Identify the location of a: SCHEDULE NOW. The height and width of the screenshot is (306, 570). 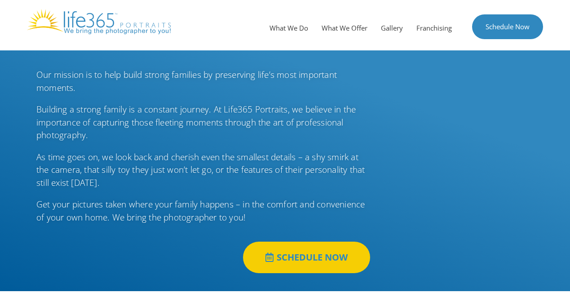
(307, 257).